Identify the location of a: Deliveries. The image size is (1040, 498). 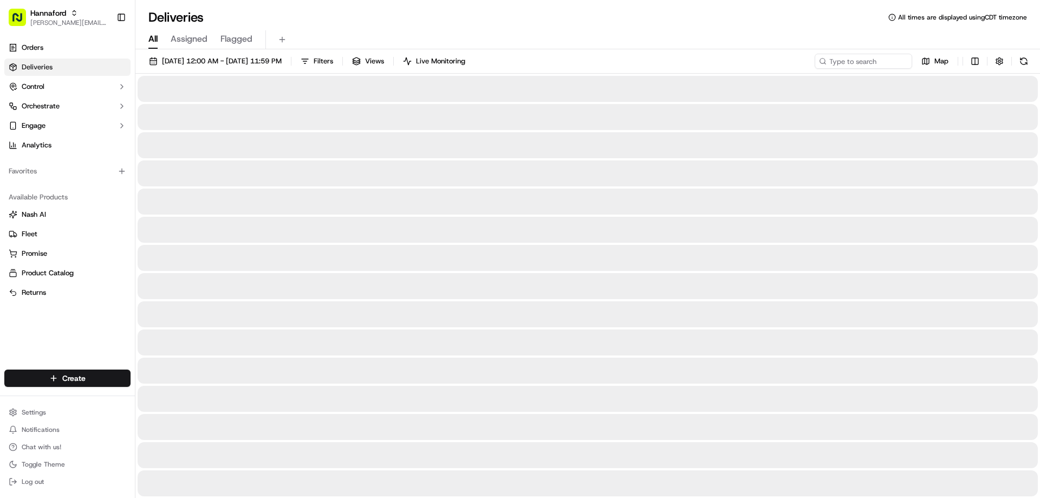
(67, 67).